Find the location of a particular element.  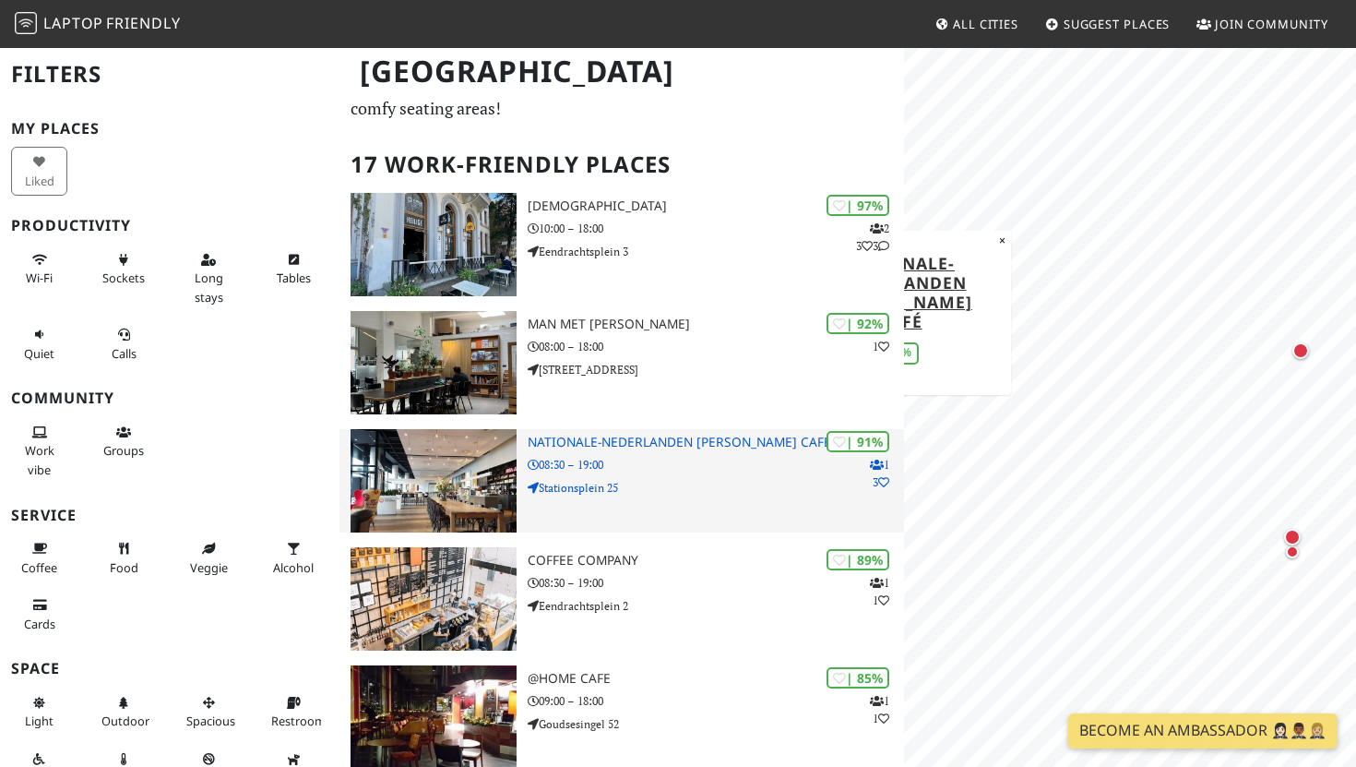

h2: Filters is located at coordinates (170, 74).